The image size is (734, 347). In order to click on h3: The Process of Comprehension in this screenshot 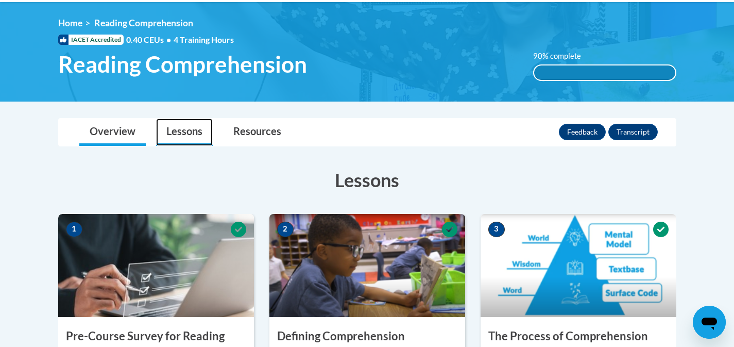, I will do `click(579, 336)`.